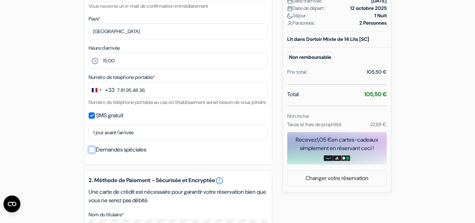  Describe the element at coordinates (337, 158) in the screenshot. I see `img: adidas-card.png` at that location.